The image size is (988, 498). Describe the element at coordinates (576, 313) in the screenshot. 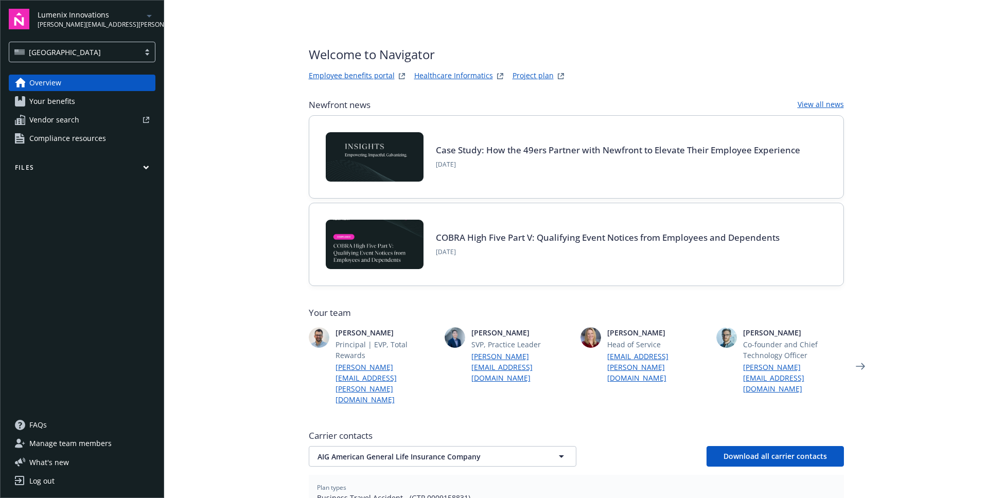

I see `span: Your team` at that location.